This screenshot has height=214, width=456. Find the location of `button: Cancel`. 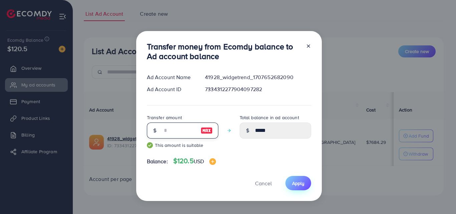

button: Cancel is located at coordinates (263, 183).